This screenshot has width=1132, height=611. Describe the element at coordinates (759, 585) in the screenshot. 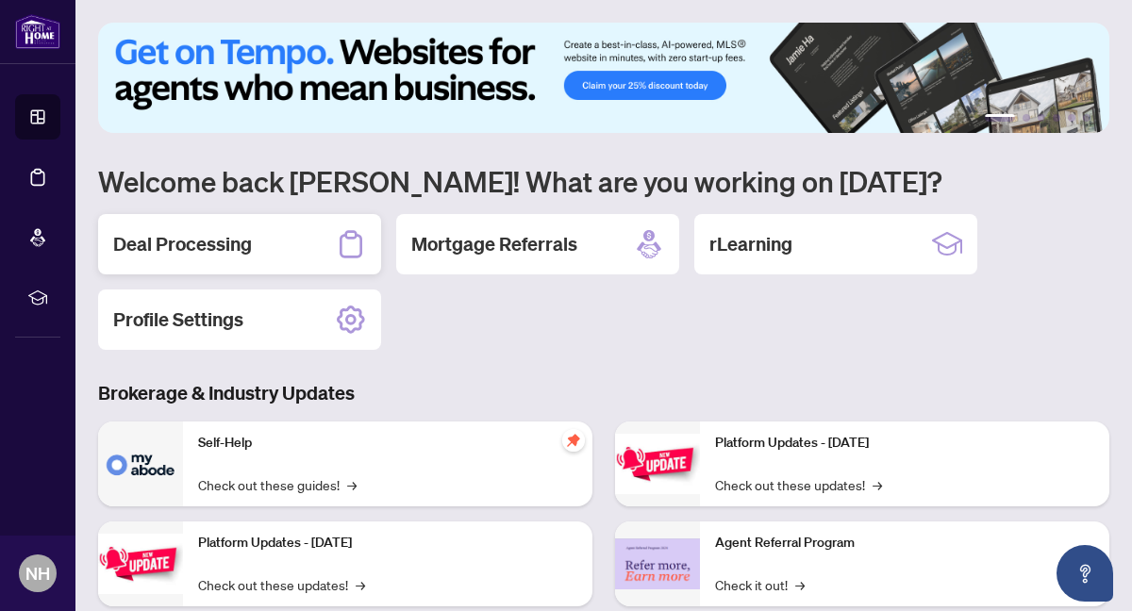

I see `a: Check it out!→` at that location.